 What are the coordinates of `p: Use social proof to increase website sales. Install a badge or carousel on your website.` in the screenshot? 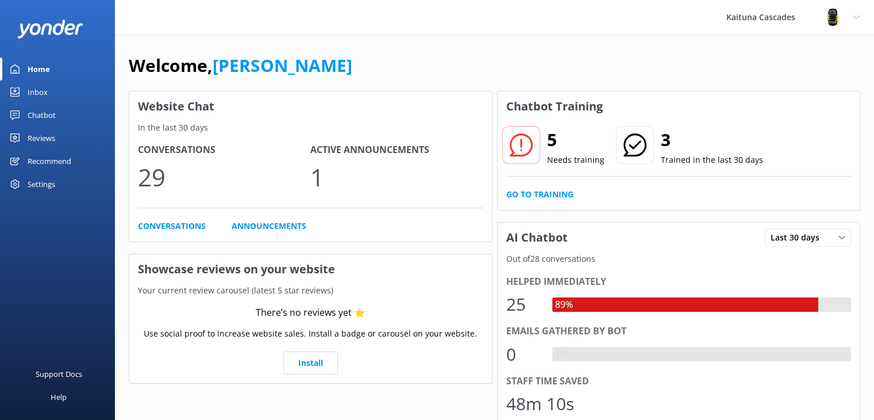 It's located at (310, 333).